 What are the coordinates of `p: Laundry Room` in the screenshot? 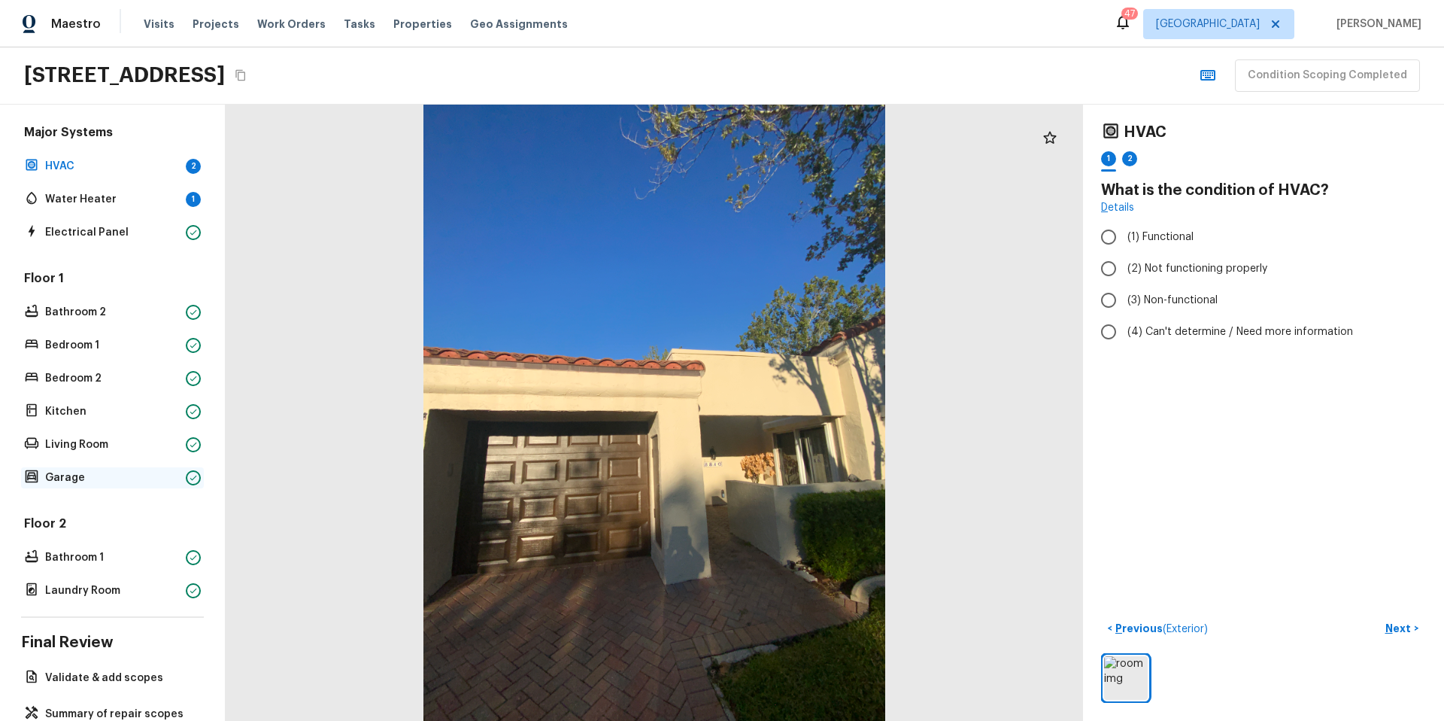 It's located at (112, 591).